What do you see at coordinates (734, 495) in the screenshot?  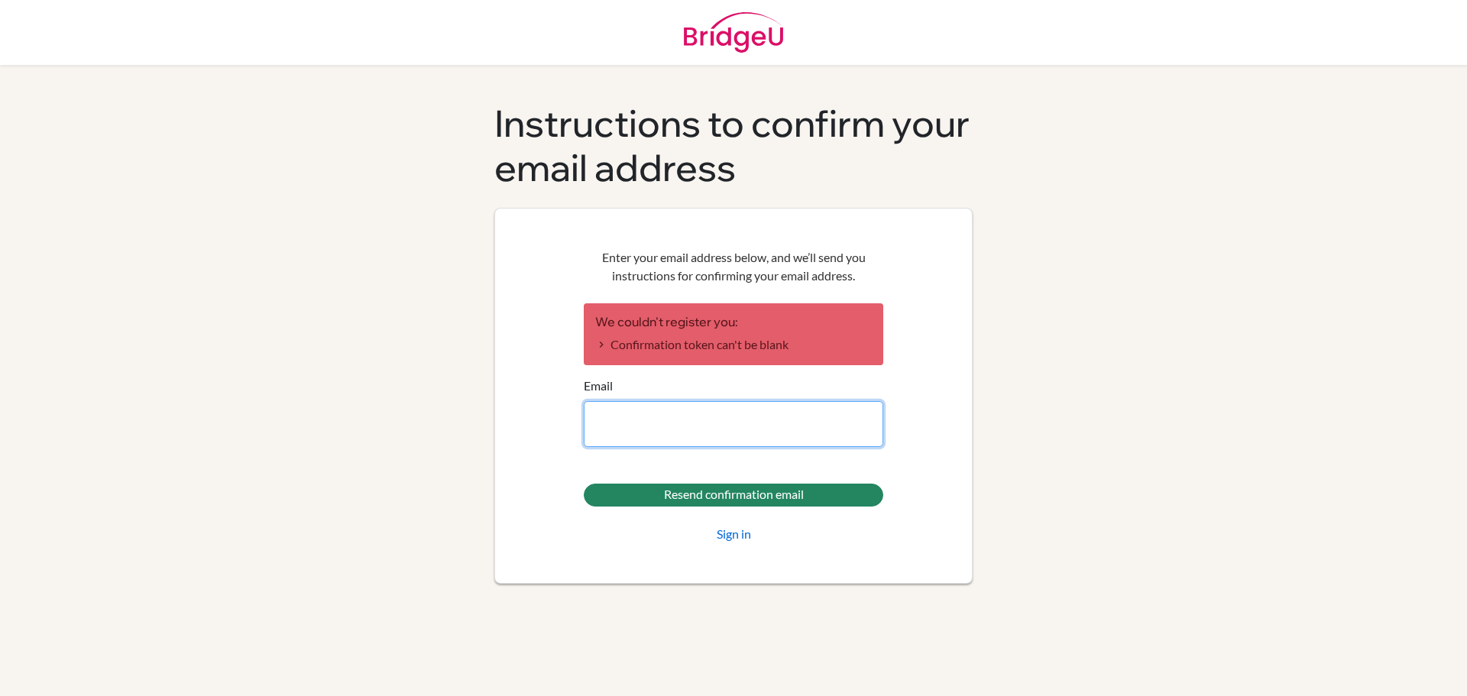 I see `input: Resend confirmation email` at bounding box center [734, 495].